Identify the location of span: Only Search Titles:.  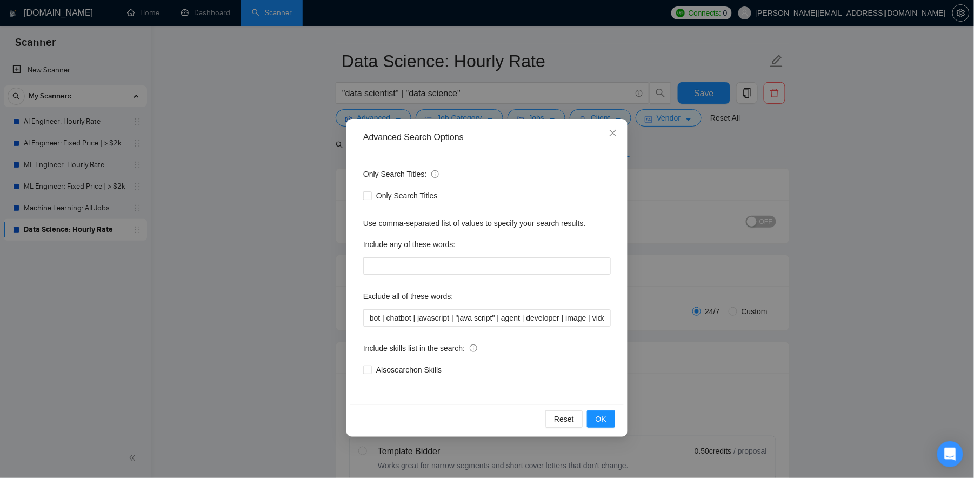
(401, 174).